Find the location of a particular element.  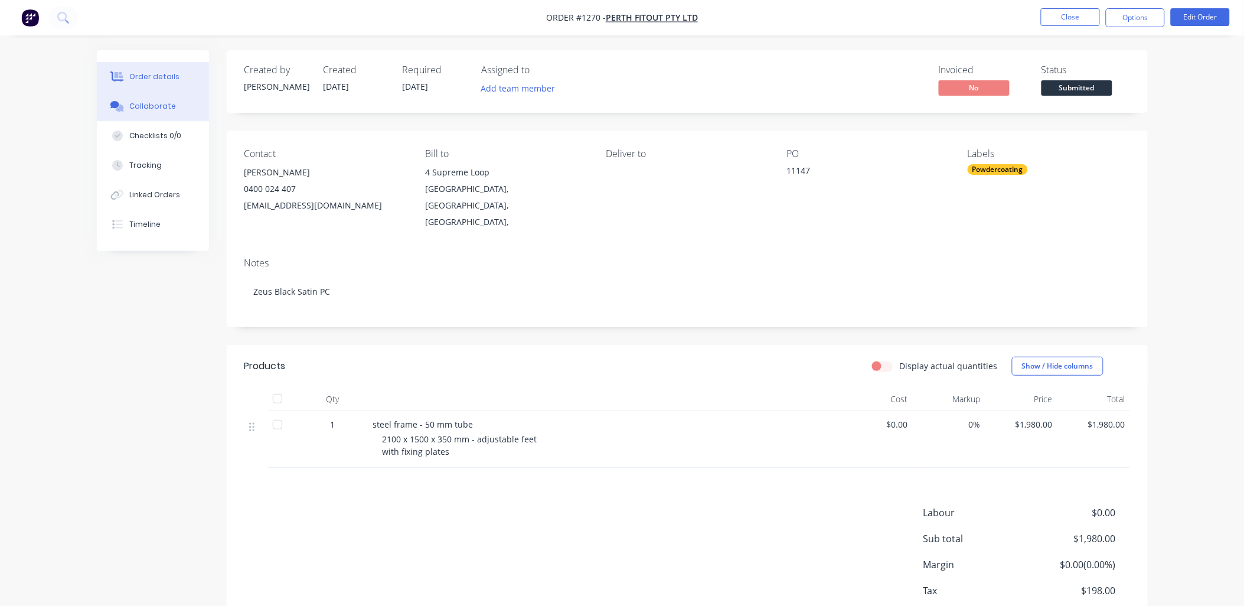

div: Created is located at coordinates (356, 70).